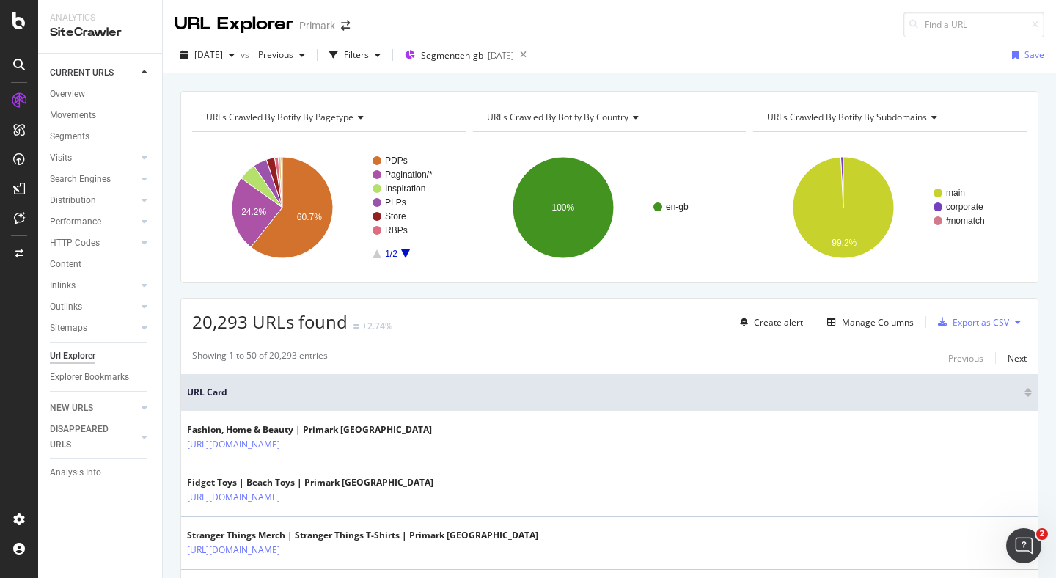 The width and height of the screenshot is (1056, 578). I want to click on div: Url Explorer, so click(73, 356).